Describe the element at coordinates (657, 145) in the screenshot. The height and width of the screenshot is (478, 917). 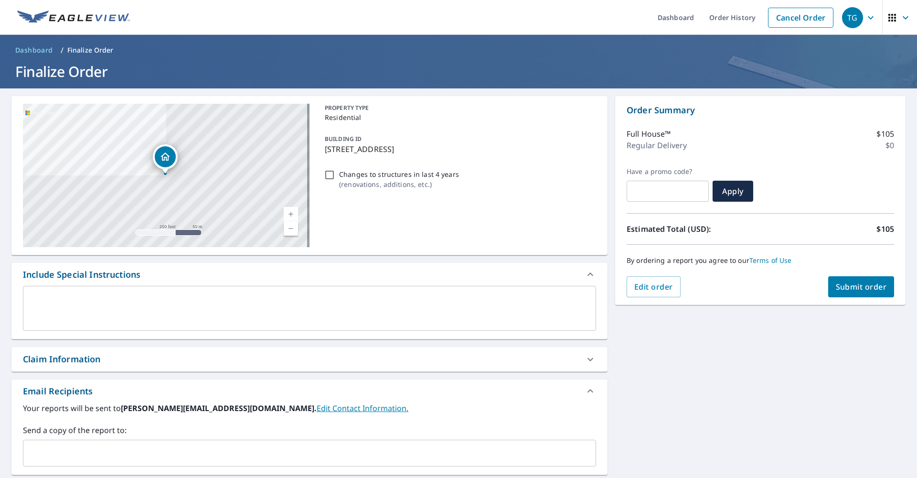
I see `p: Regular Delivery` at that location.